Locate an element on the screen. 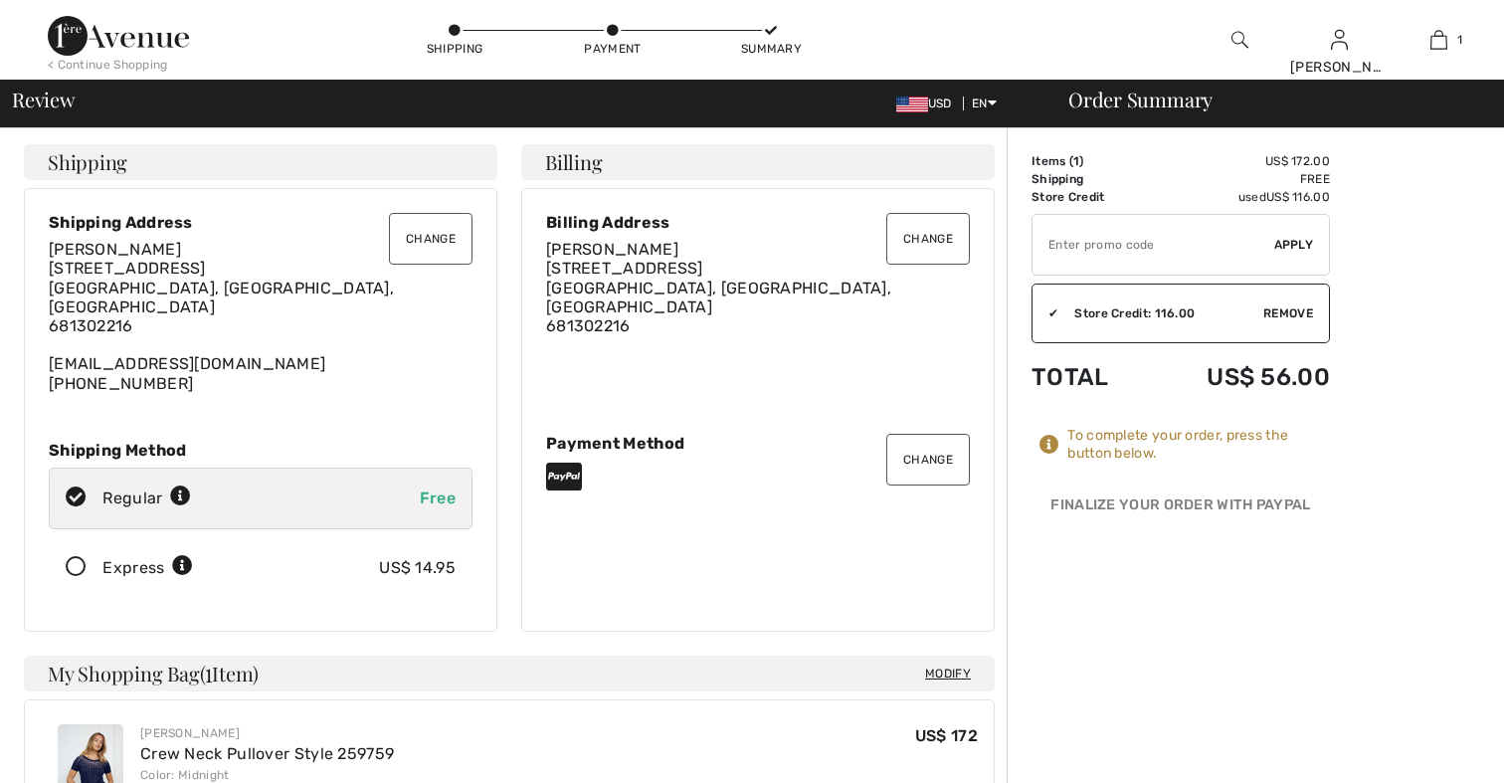 Image resolution: width=1504 pixels, height=783 pixels. a: Crew Neck Pullover Style 259759 is located at coordinates (267, 753).